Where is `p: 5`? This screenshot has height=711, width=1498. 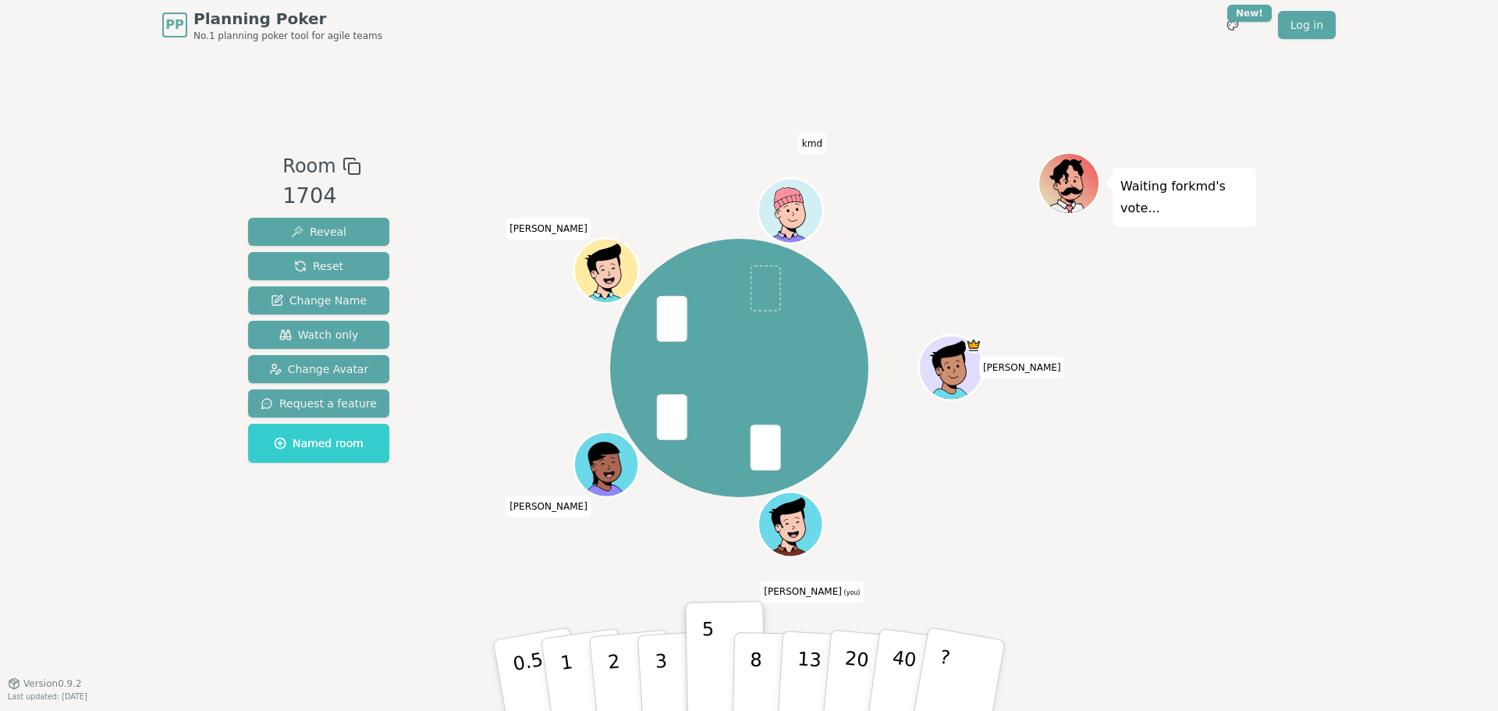 p: 5 is located at coordinates (708, 660).